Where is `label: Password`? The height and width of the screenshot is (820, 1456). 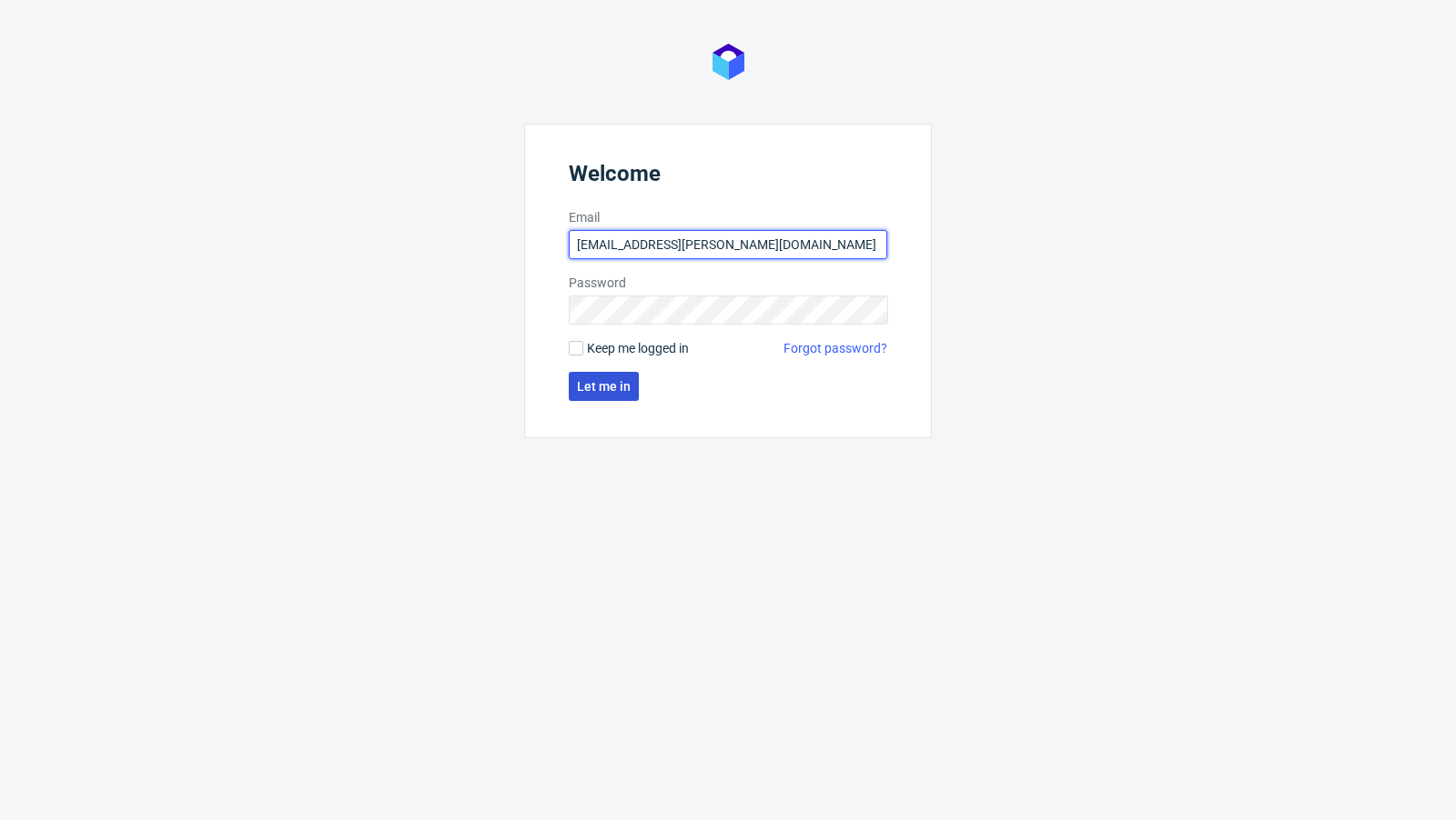
label: Password is located at coordinates (728, 282).